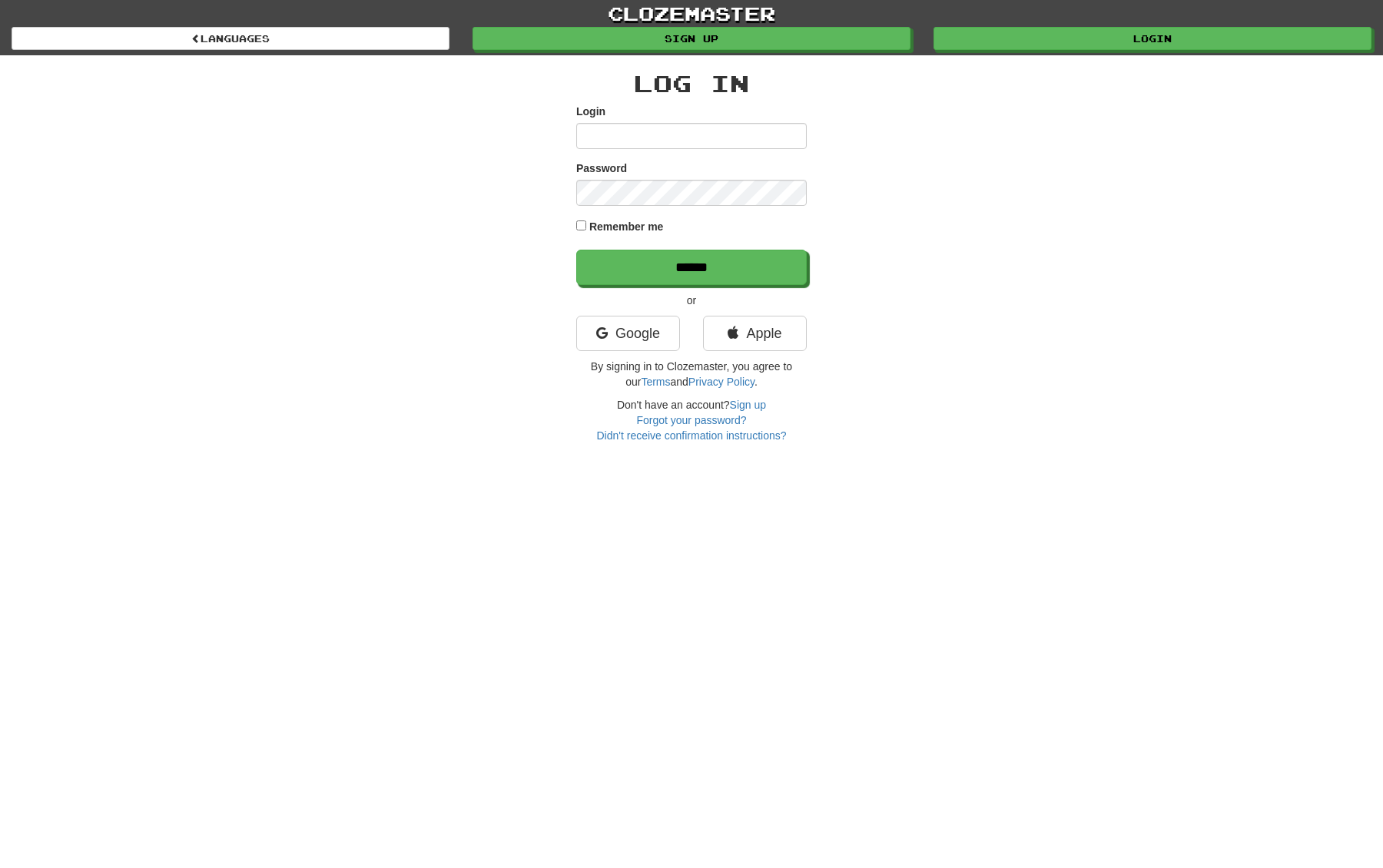 The width and height of the screenshot is (1383, 868). I want to click on p: By signing in to Clozemaster, you agree to our and ., so click(692, 375).